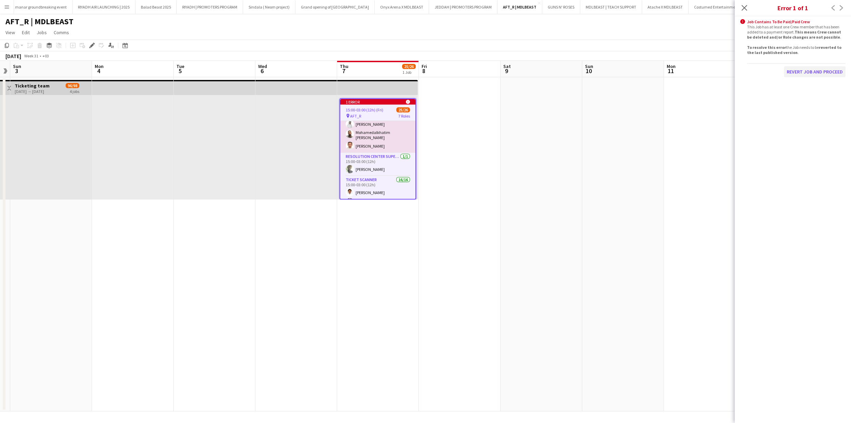 Image resolution: width=851 pixels, height=423 pixels. I want to click on a: Comms, so click(61, 32).